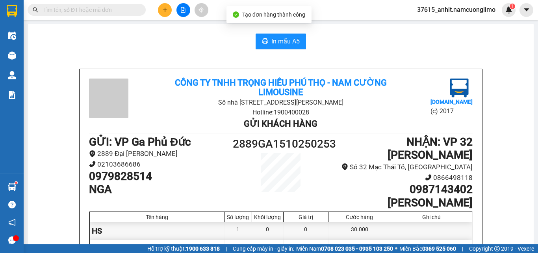  I want to click on h1: 0987143402, so click(401, 189).